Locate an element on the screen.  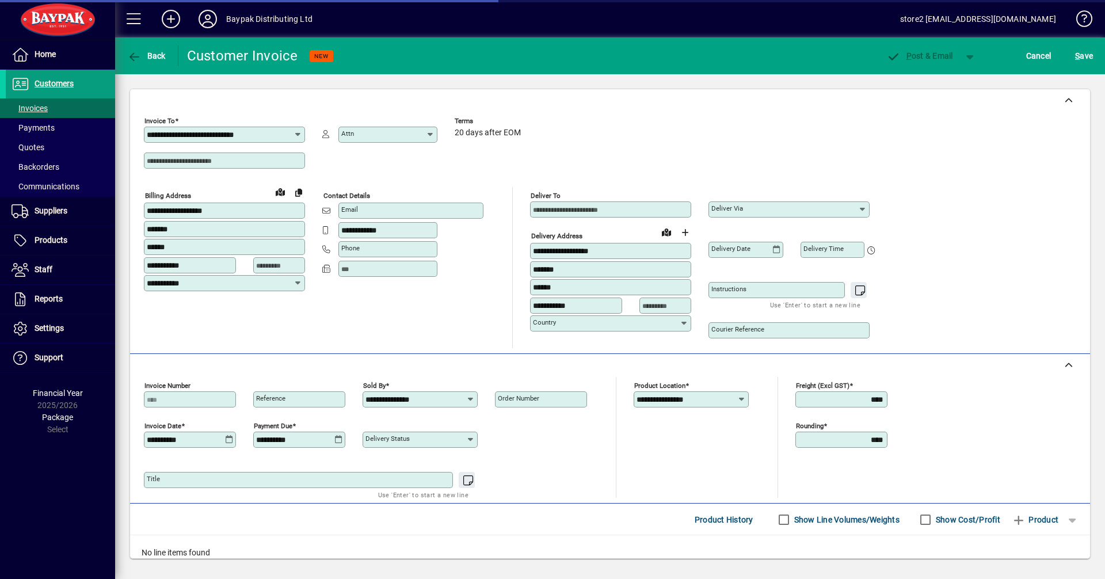
a: Reports is located at coordinates (60, 299).